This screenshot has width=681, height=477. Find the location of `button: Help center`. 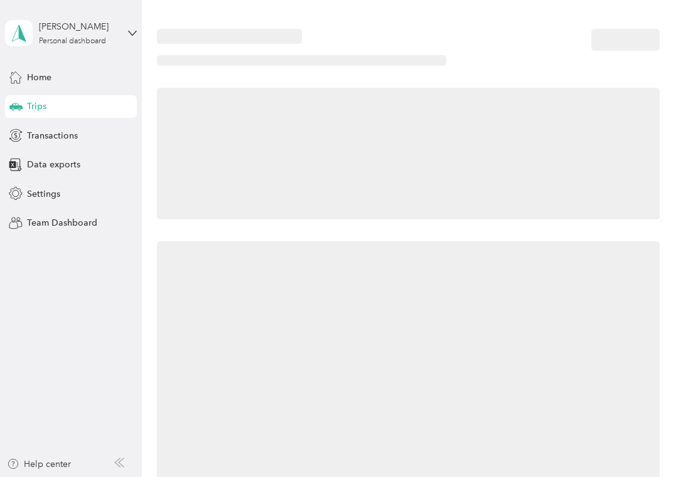

button: Help center is located at coordinates (39, 464).